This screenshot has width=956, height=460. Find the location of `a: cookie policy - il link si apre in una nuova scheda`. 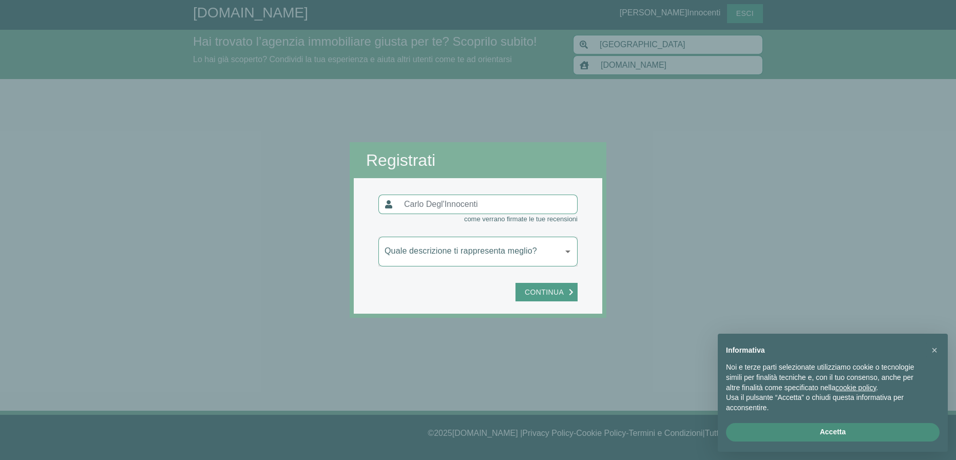

a: cookie policy - il link si apre in una nuova scheda is located at coordinates (855, 388).